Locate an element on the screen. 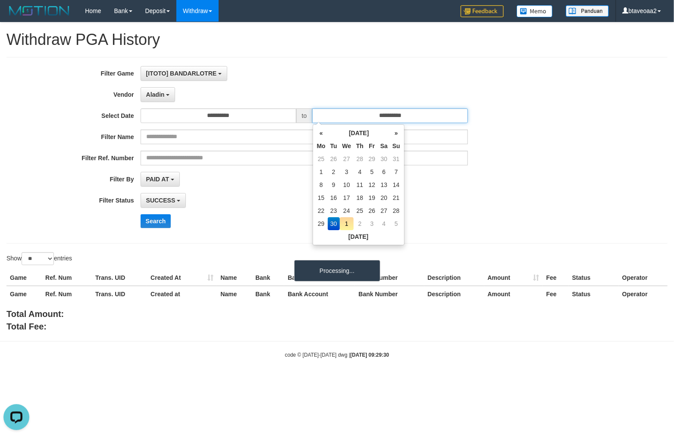 The image size is (674, 437). button: PAID AT is located at coordinates (160, 179).